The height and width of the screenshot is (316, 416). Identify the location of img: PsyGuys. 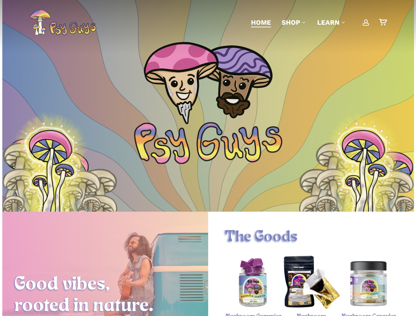
(63, 22).